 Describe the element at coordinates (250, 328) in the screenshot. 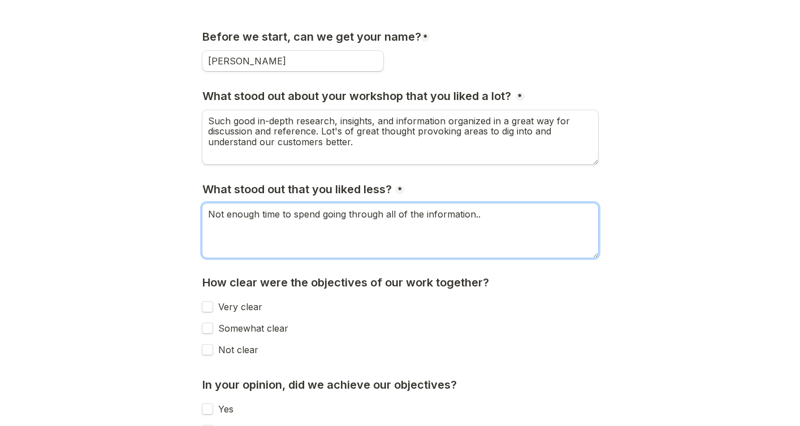

I see `label: Somewhat clear` at that location.